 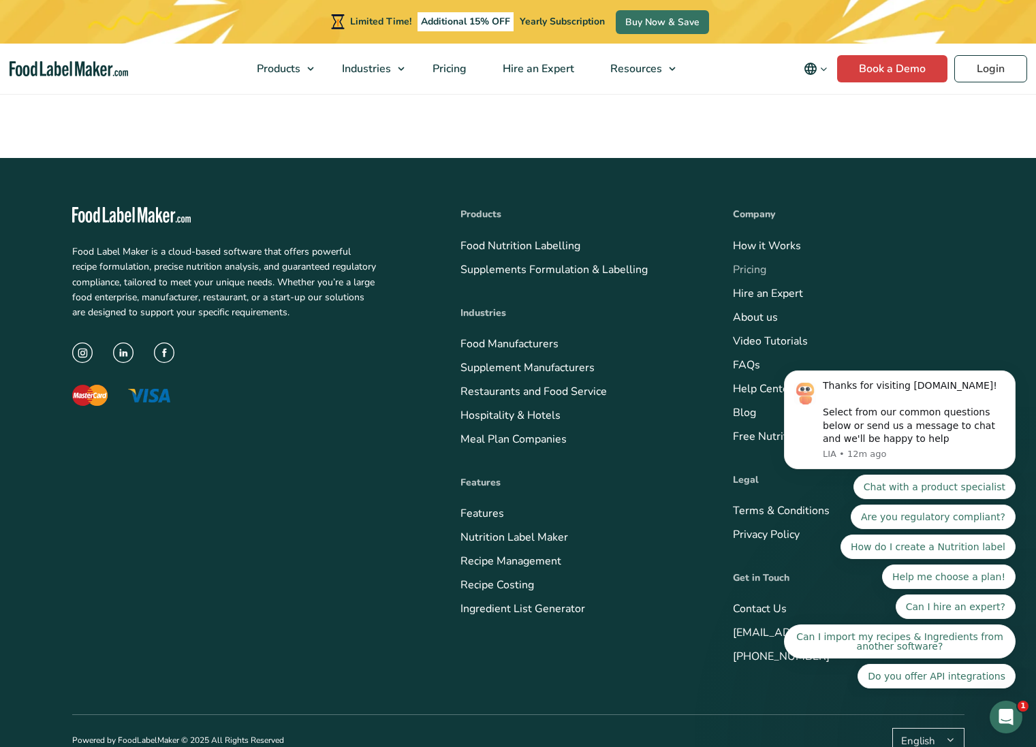 What do you see at coordinates (381, 21) in the screenshot?
I see `span: Limited Time!` at bounding box center [381, 21].